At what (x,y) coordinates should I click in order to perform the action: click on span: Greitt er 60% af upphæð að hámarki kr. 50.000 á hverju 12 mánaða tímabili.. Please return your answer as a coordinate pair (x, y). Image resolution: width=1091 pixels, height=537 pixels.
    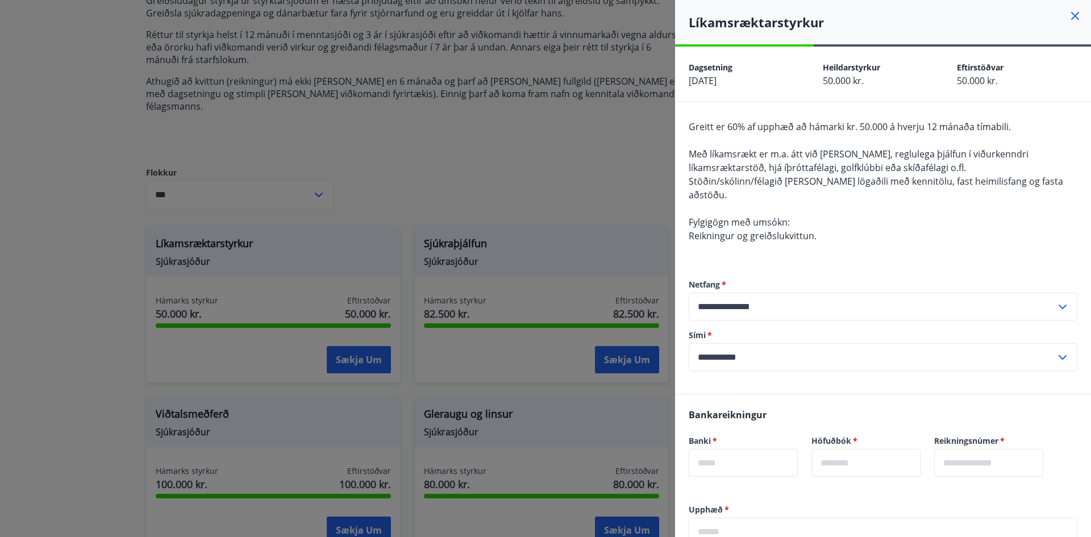
    Looking at the image, I should click on (849, 127).